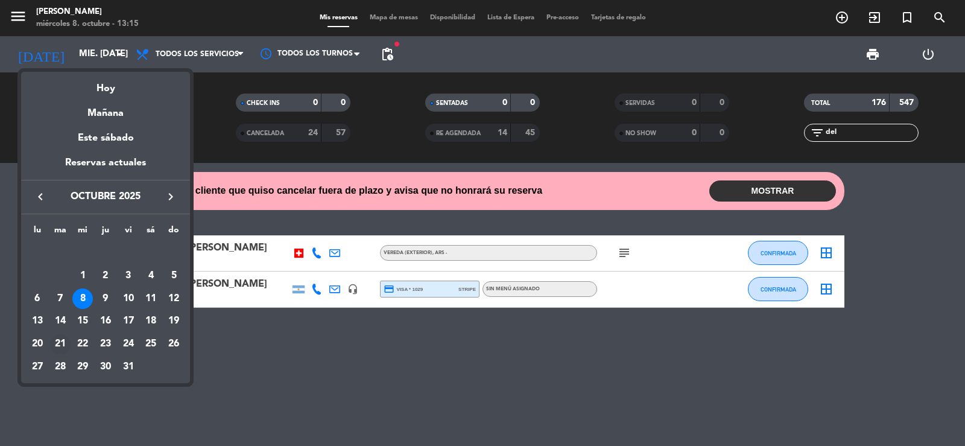 This screenshot has height=446, width=965. Describe the element at coordinates (60, 232) in the screenshot. I see `th: martes` at that location.